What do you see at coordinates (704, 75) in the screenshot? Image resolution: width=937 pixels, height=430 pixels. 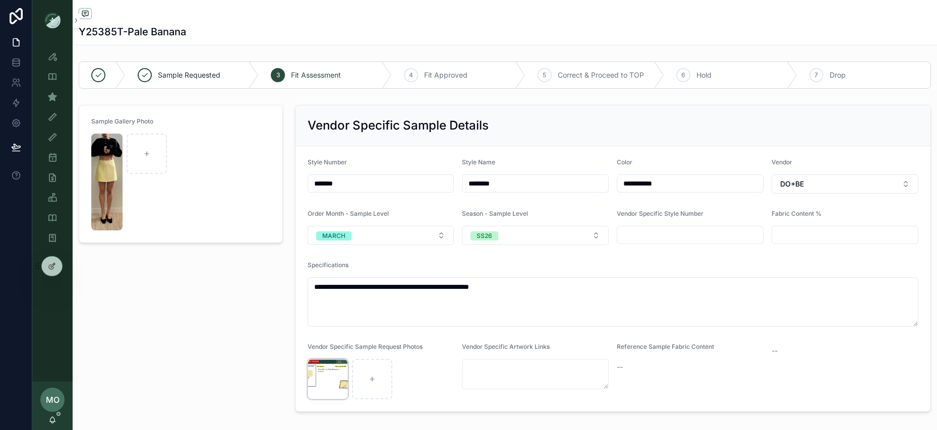 I see `span: Hold` at bounding box center [704, 75].